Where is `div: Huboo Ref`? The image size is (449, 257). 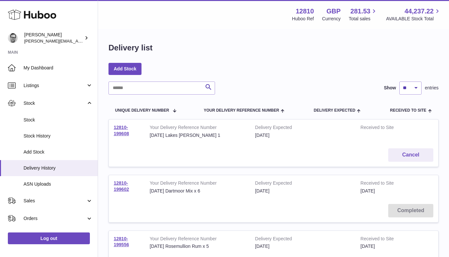 div: Huboo Ref is located at coordinates (303, 19).